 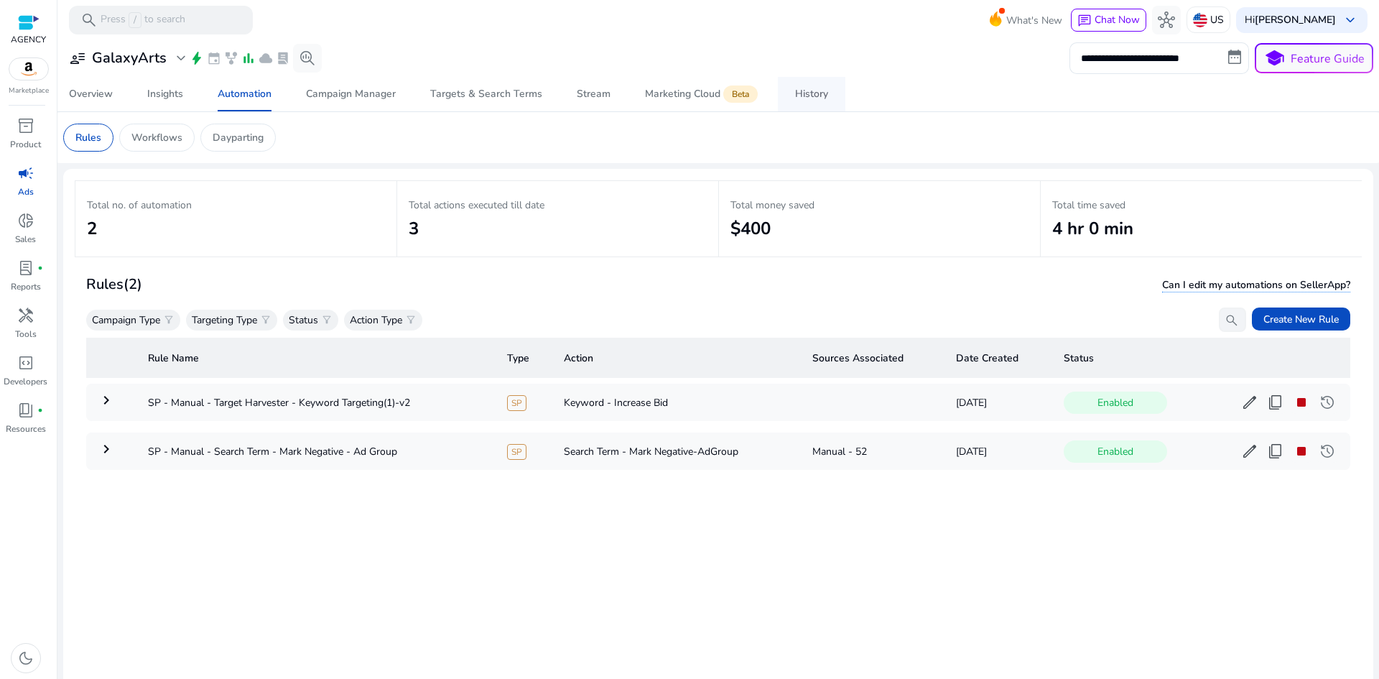 I want to click on h2: 2, so click(x=236, y=228).